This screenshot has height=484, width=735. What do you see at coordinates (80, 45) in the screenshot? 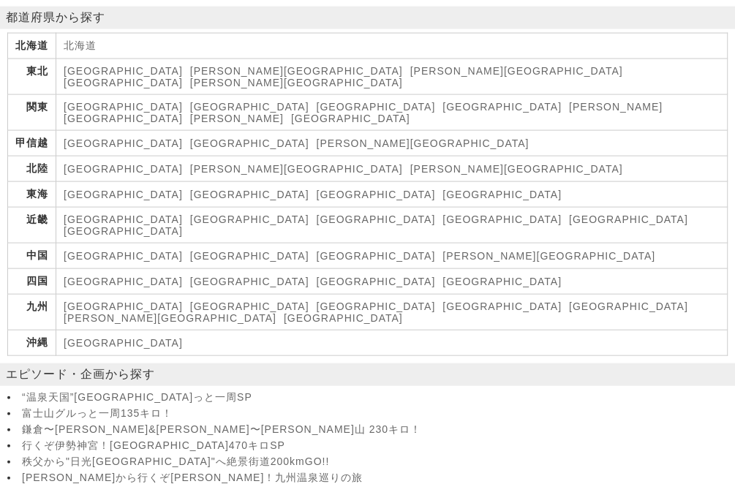
I see `a: 北海道` at bounding box center [80, 45].